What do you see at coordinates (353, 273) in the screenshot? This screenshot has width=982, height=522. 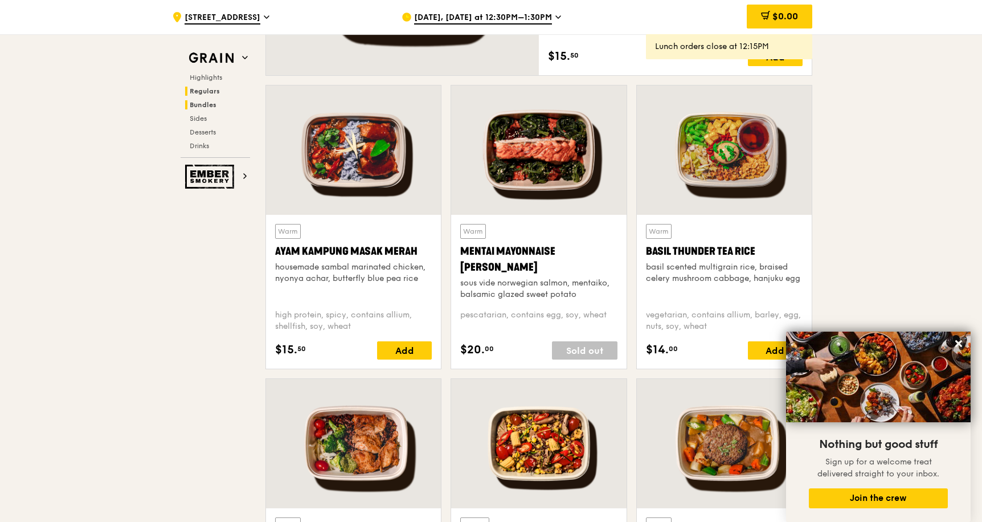 I see `div: housemade sambal marinated chicken, nyonya achar, butterfly blue pea rice` at bounding box center [353, 273].